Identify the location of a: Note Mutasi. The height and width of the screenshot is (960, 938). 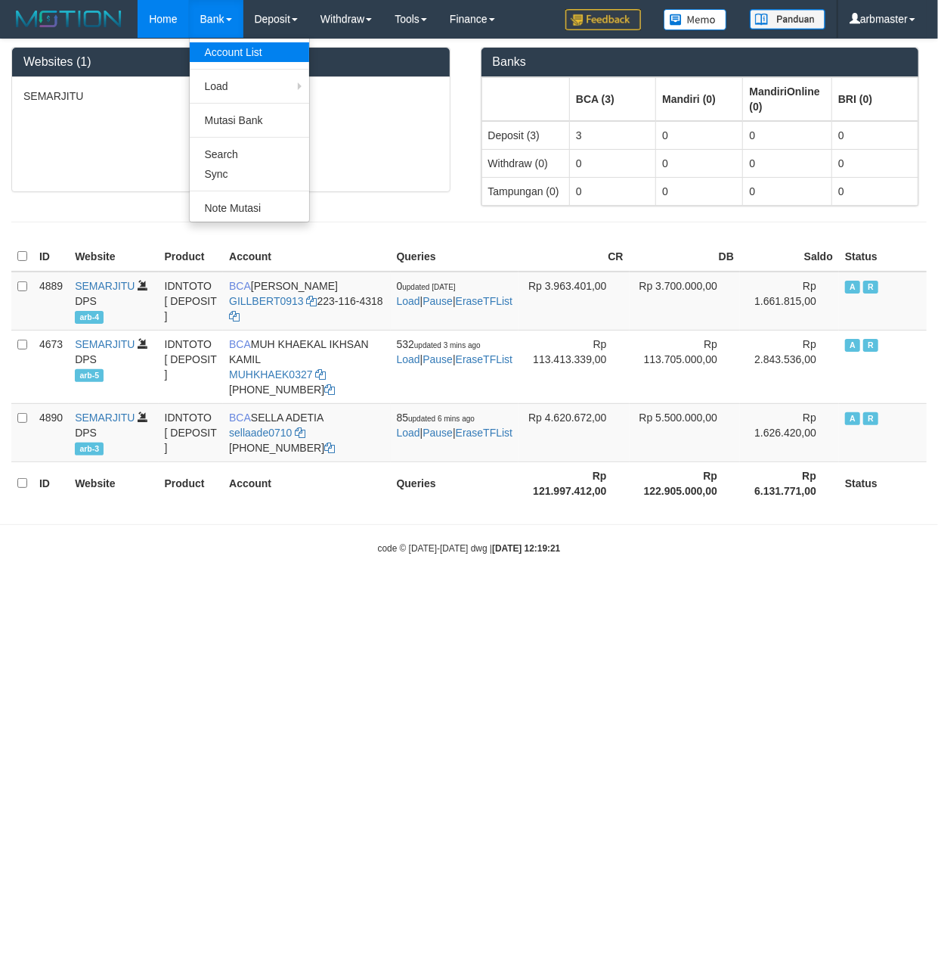
(250, 208).